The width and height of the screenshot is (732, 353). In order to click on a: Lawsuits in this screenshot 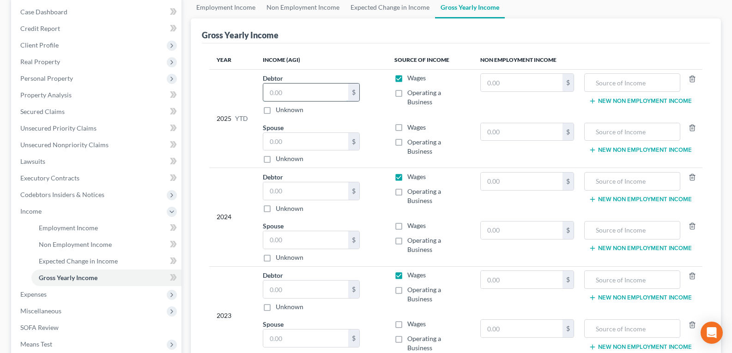, I will do `click(97, 162)`.